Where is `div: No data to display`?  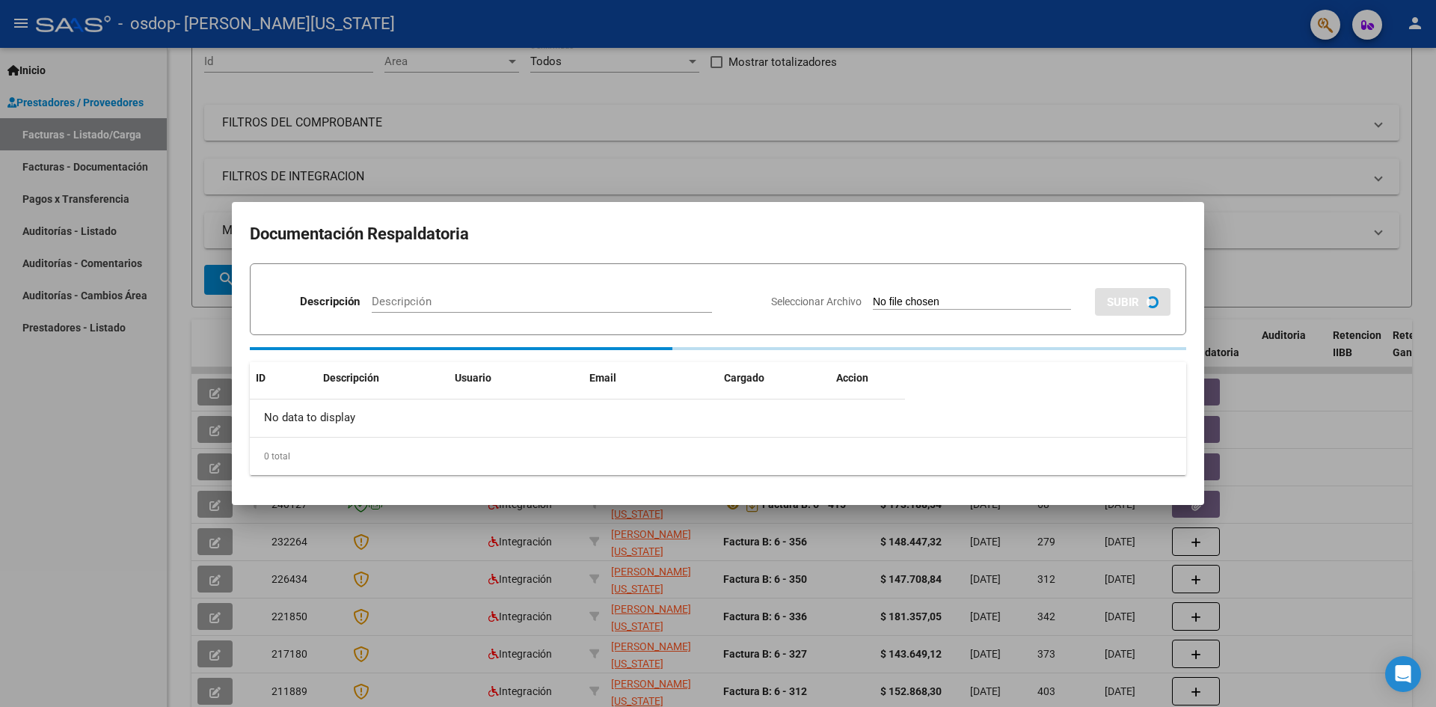
div: No data to display is located at coordinates (577, 418).